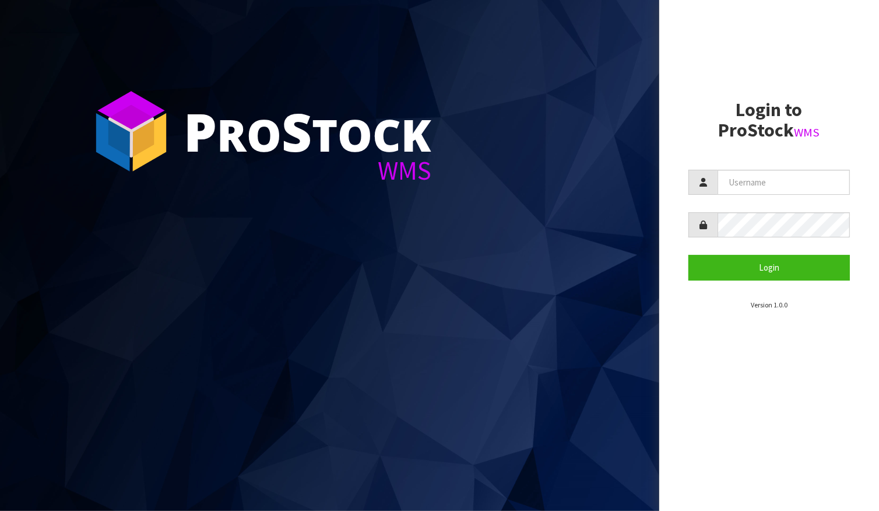 The height and width of the screenshot is (511, 879). Describe the element at coordinates (297, 131) in the screenshot. I see `span: S` at that location.